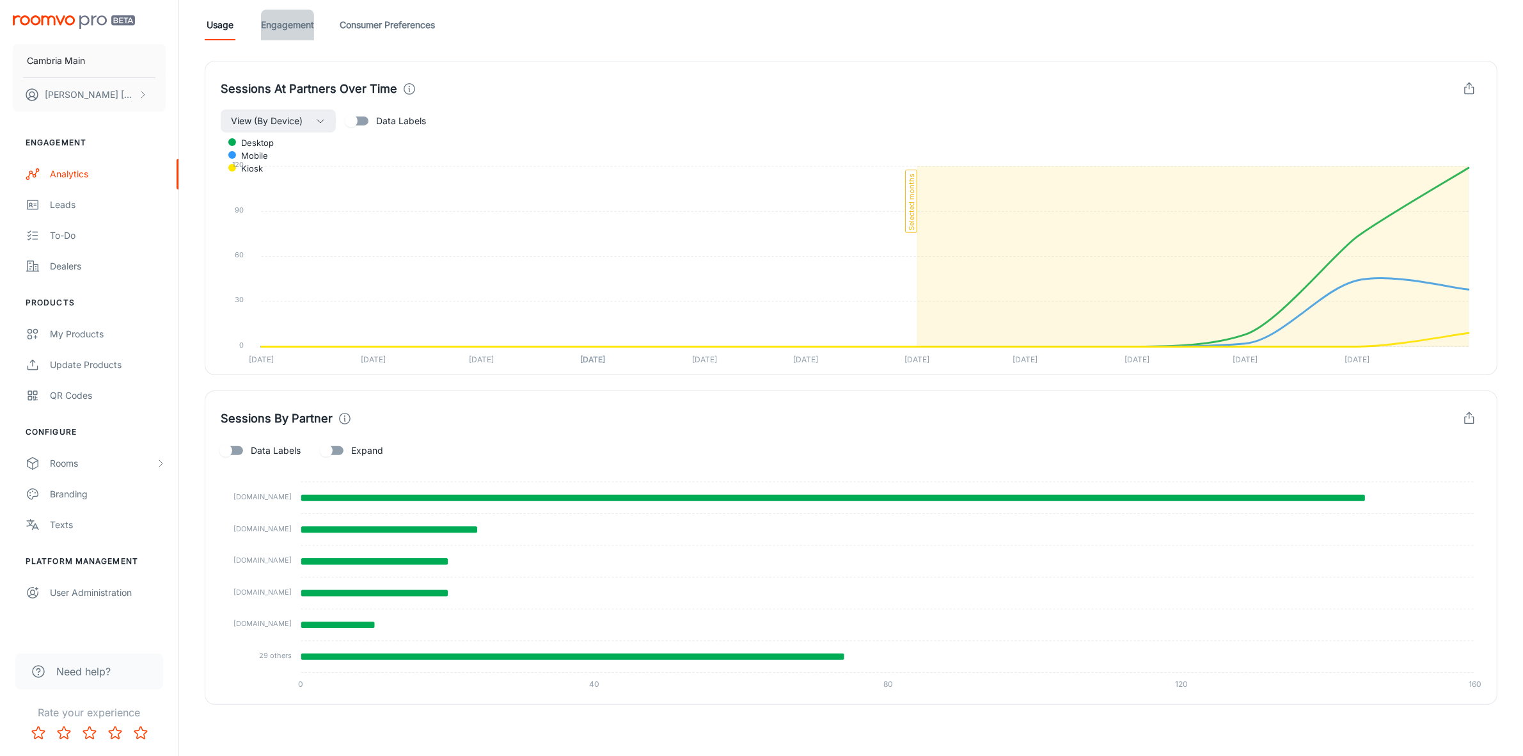 This screenshot has width=1523, height=756. I want to click on div: Branding, so click(107, 494).